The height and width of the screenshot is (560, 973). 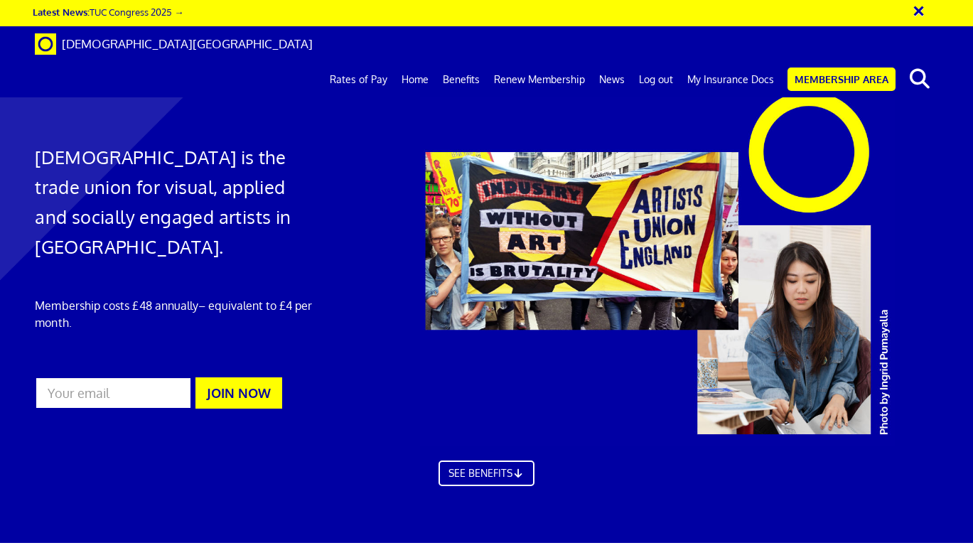 What do you see at coordinates (461, 80) in the screenshot?
I see `a: Benefits` at bounding box center [461, 80].